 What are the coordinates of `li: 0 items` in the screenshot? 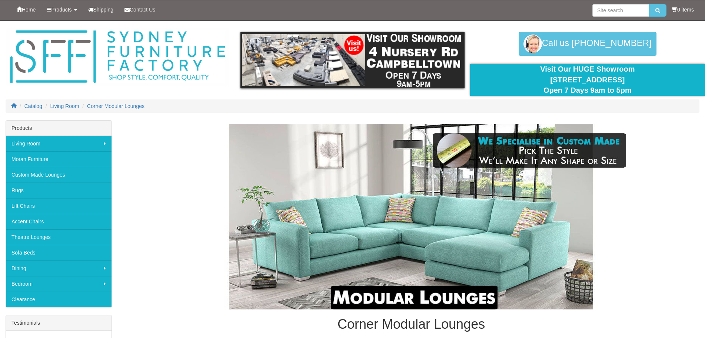 It's located at (683, 10).